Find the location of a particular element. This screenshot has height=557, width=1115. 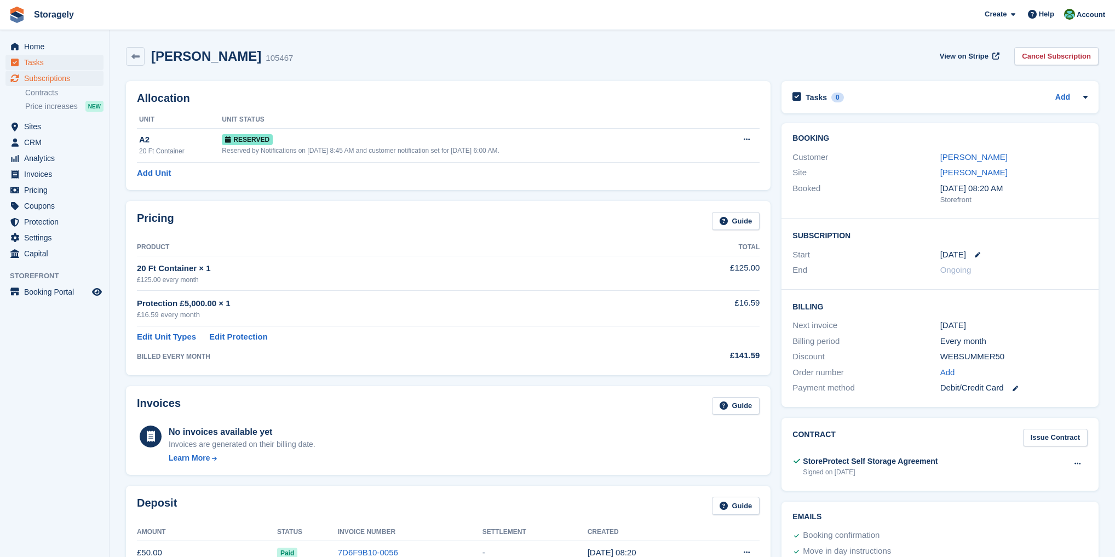

h2: Allocation is located at coordinates (448, 98).